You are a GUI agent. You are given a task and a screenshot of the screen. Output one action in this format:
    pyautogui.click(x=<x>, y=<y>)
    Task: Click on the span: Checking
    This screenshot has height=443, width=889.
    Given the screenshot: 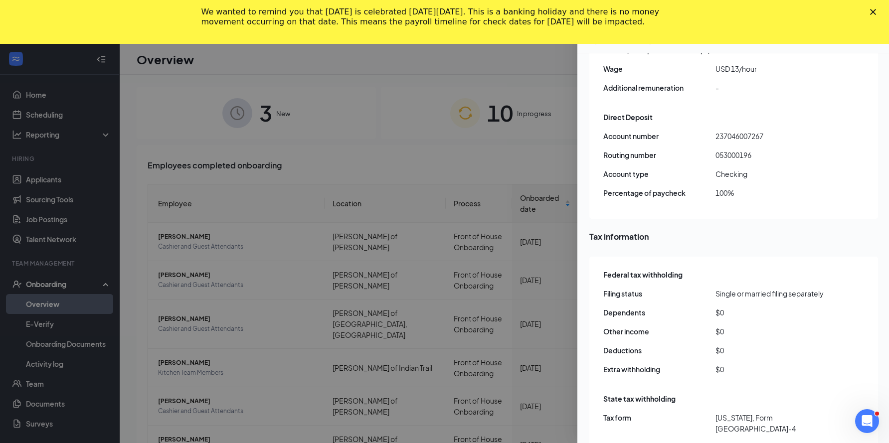 What is the action you would take?
    pyautogui.click(x=772, y=174)
    